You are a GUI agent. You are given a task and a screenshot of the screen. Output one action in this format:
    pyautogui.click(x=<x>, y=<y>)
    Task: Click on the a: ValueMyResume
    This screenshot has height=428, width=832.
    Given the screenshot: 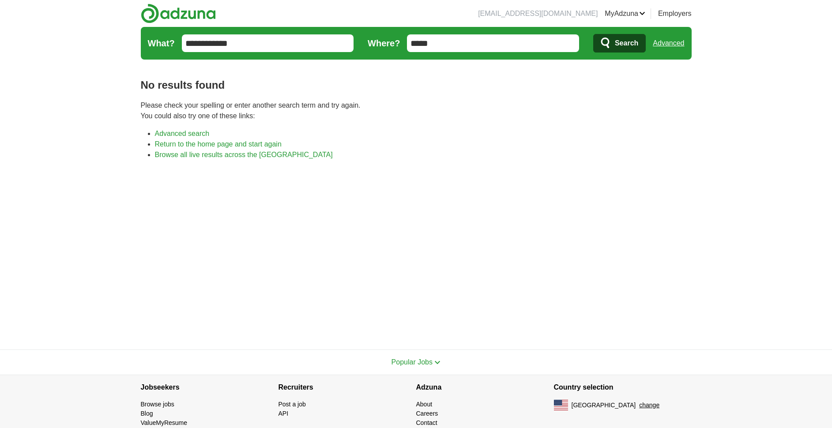 What is the action you would take?
    pyautogui.click(x=164, y=423)
    